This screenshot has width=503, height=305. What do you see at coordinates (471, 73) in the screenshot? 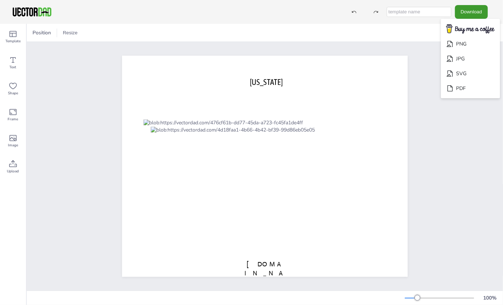
I see `li: SVG` at bounding box center [471, 73].